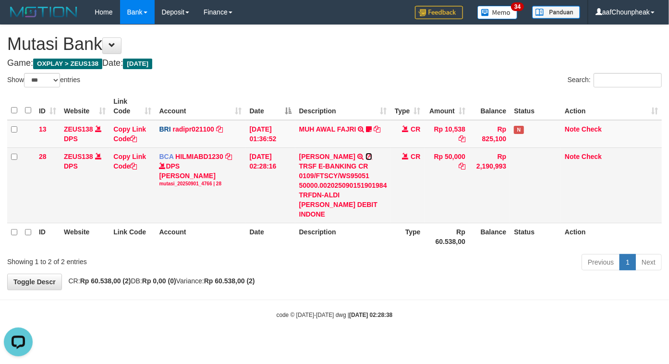  What do you see at coordinates (612, 236) in the screenshot?
I see `th: Action` at bounding box center [612, 236].